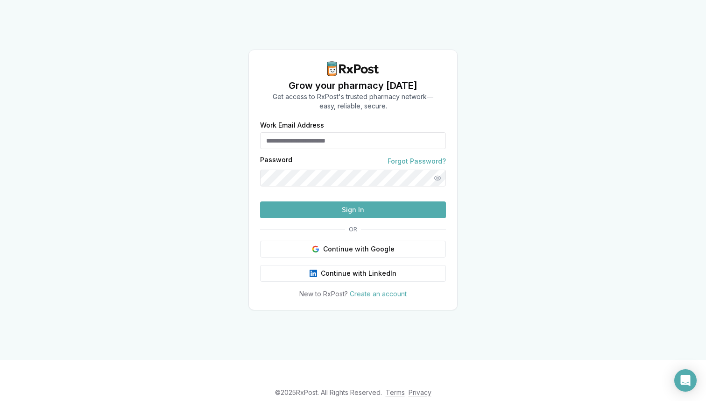 This screenshot has width=706, height=401. What do you see at coordinates (324, 293) in the screenshot?
I see `span: New to RxPost?` at bounding box center [324, 293].